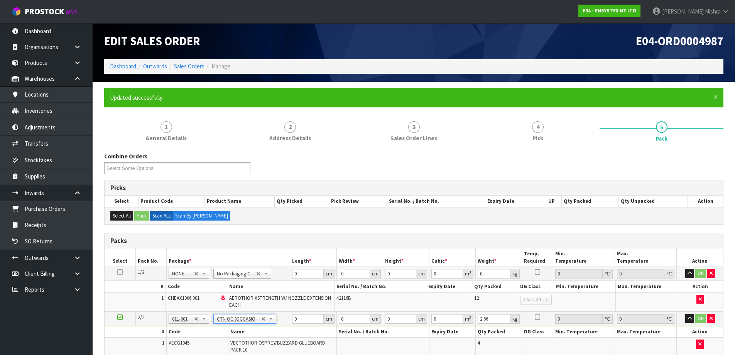 The height and width of the screenshot is (355, 735). What do you see at coordinates (538, 138) in the screenshot?
I see `span: Pick` at bounding box center [538, 138].